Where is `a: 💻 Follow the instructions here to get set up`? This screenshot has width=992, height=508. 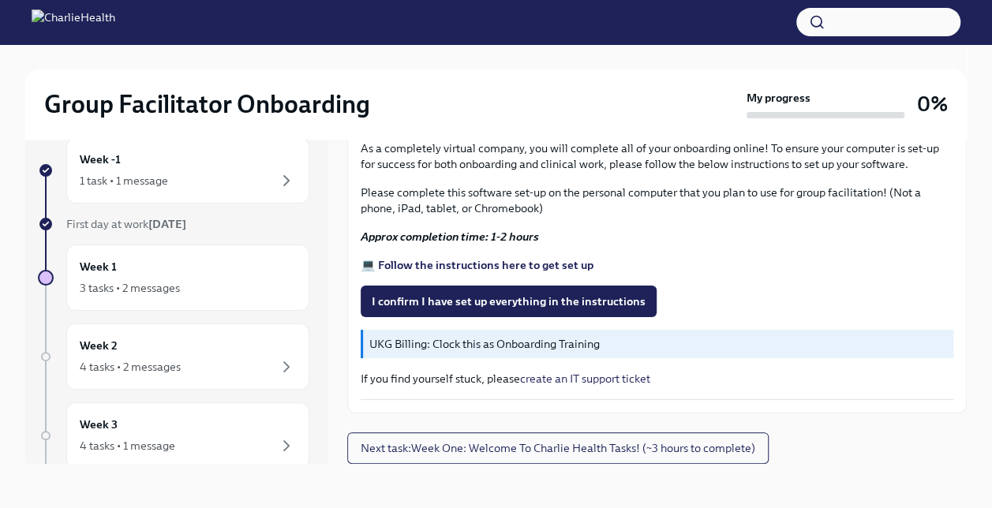 a: 💻 Follow the instructions here to get set up is located at coordinates (477, 265).